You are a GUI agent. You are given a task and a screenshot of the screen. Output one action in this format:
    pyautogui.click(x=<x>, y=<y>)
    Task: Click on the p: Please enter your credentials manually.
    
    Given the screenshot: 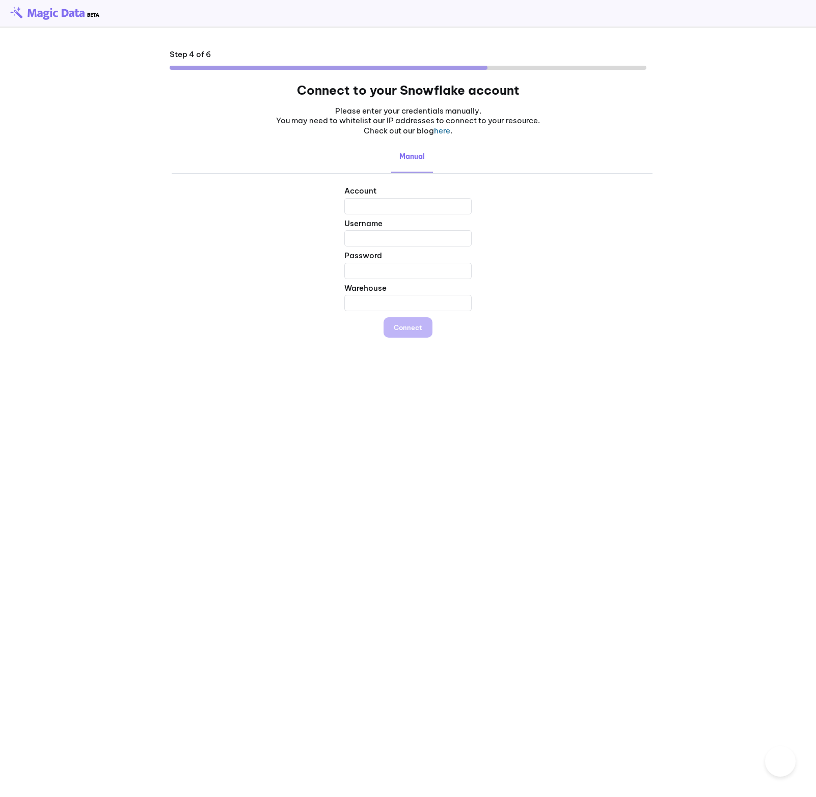 What is the action you would take?
    pyautogui.click(x=408, y=111)
    